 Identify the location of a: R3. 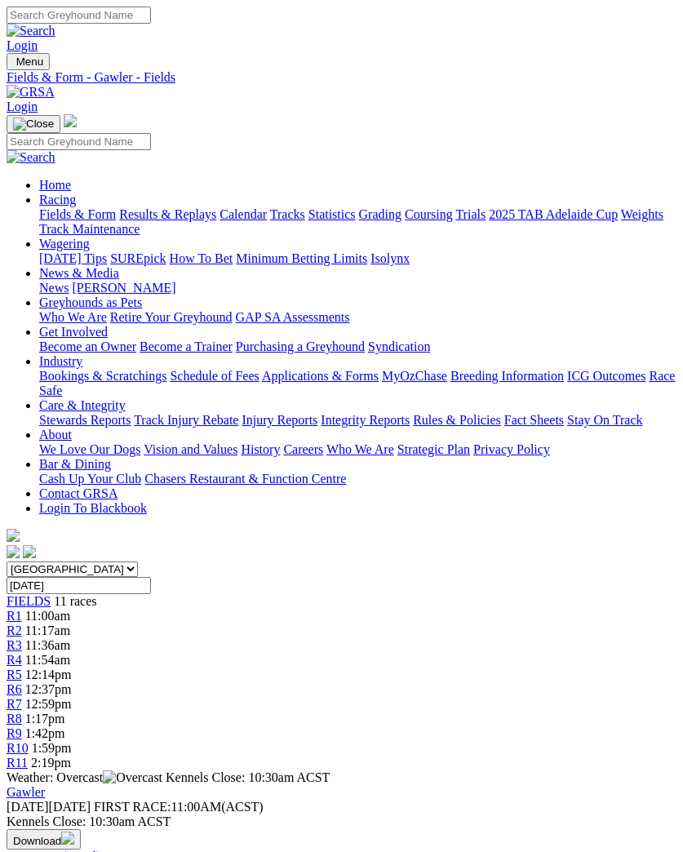
(14, 645).